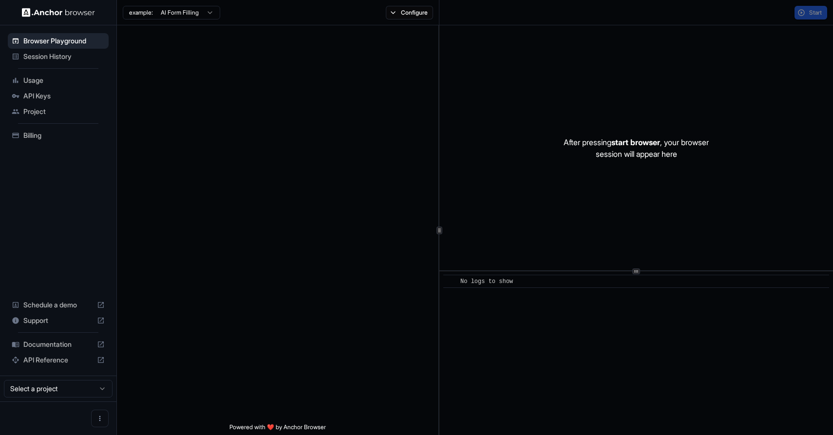  Describe the element at coordinates (636, 142) in the screenshot. I see `span: start browser` at that location.